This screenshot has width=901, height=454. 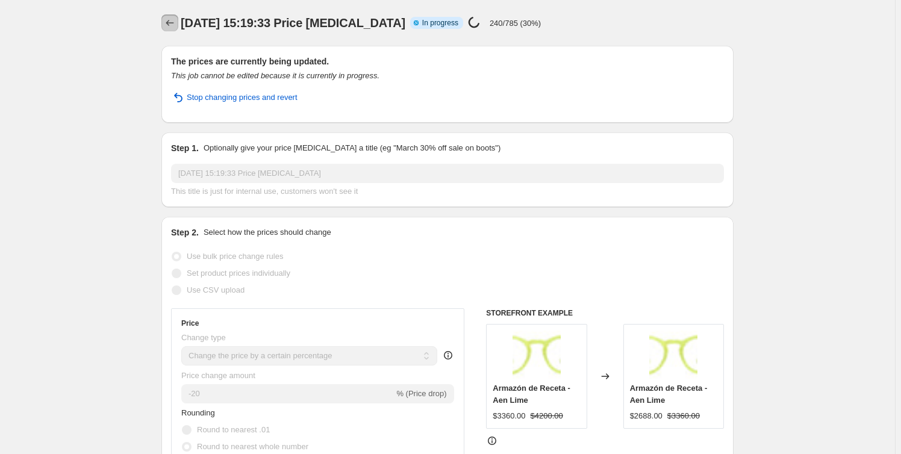 I want to click on h2: Step 1., so click(x=185, y=148).